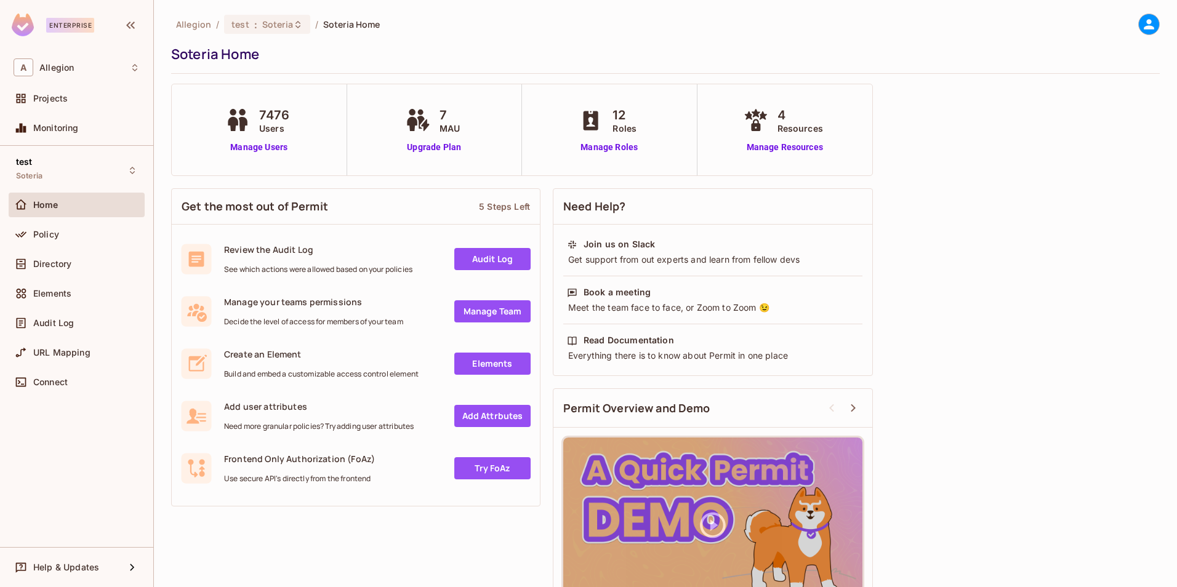  Describe the element at coordinates (46, 235) in the screenshot. I see `span: Policy` at that location.